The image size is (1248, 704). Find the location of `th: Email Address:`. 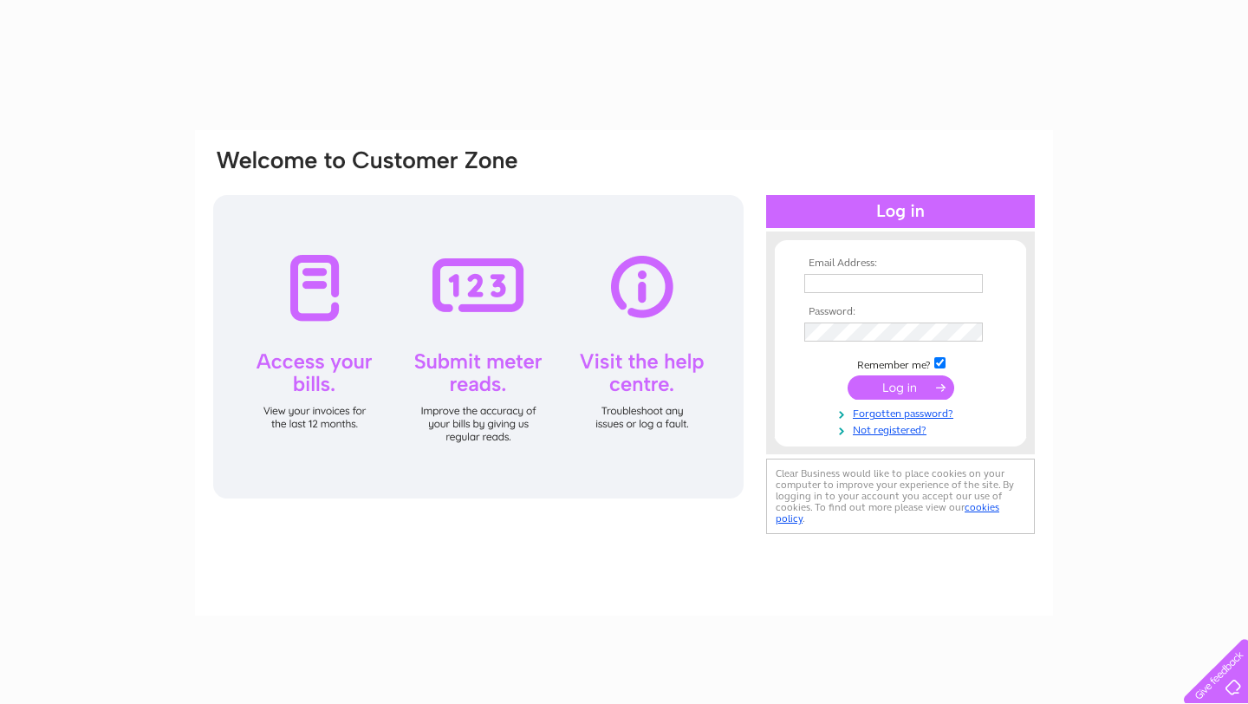

th: Email Address: is located at coordinates (900, 263).